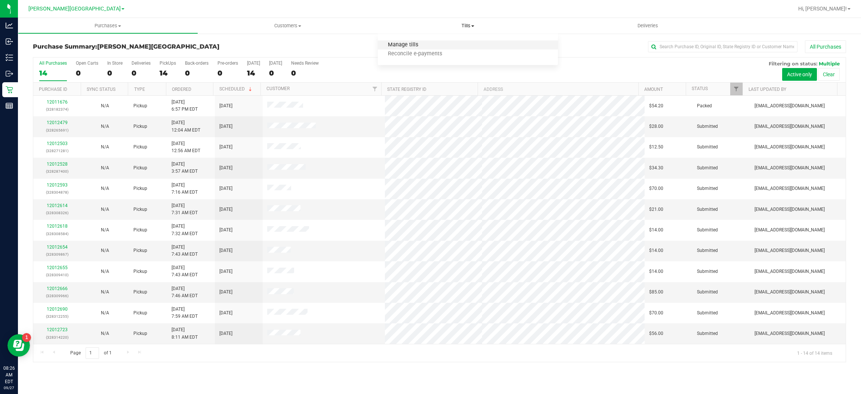 This screenshot has height=394, width=861. Describe the element at coordinates (375, 89) in the screenshot. I see `a: Filter` at that location.